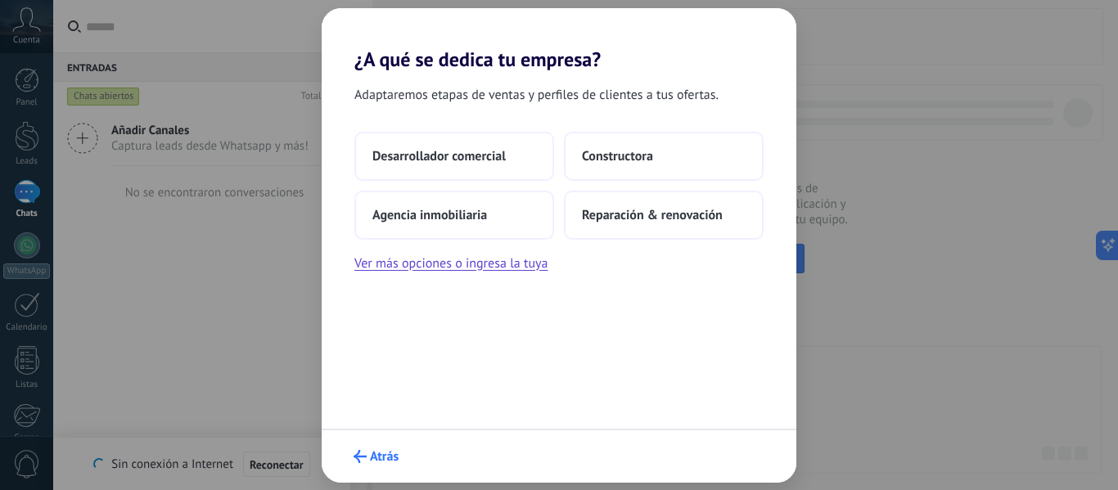  Describe the element at coordinates (439, 156) in the screenshot. I see `span: Desarrollador comercial` at that location.